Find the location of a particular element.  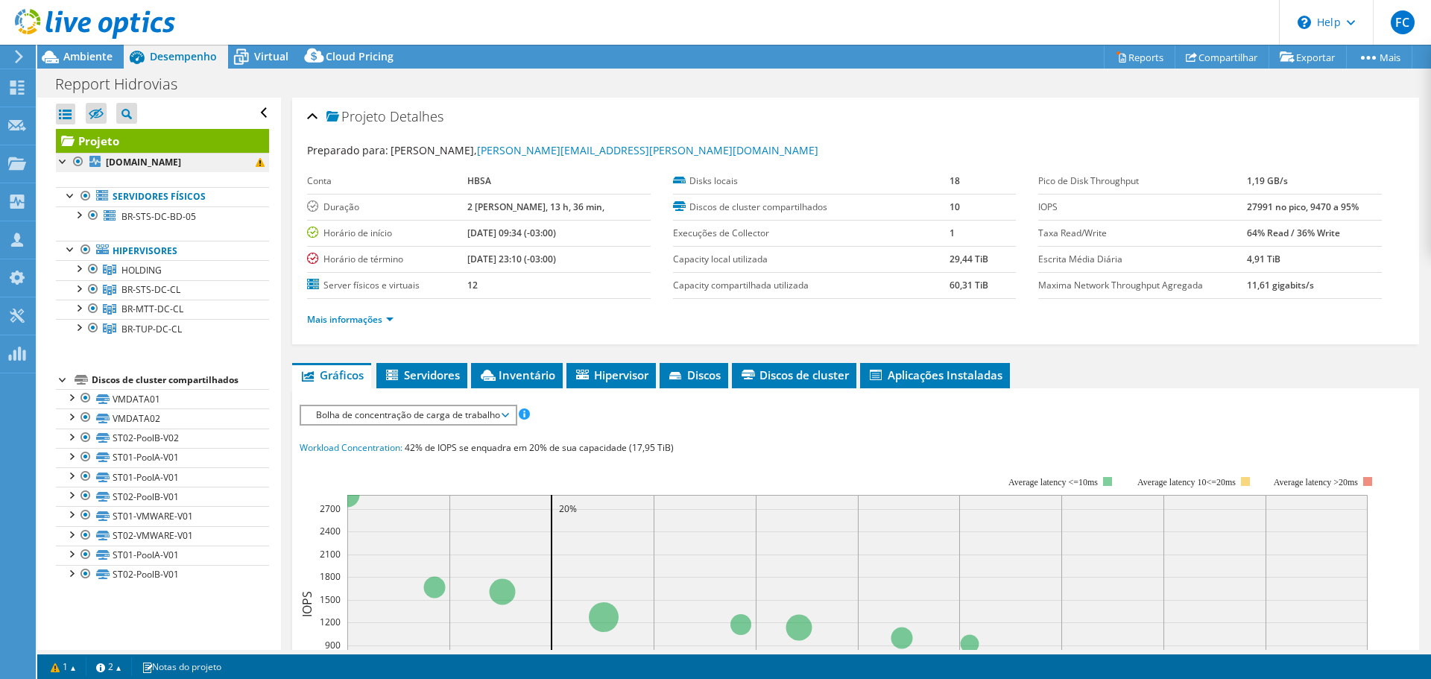

label: Preparado para: is located at coordinates (347, 150).